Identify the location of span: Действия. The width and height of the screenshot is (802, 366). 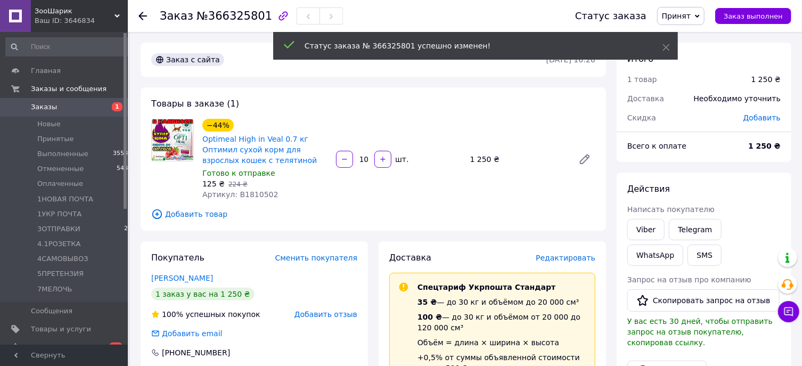
(649, 189).